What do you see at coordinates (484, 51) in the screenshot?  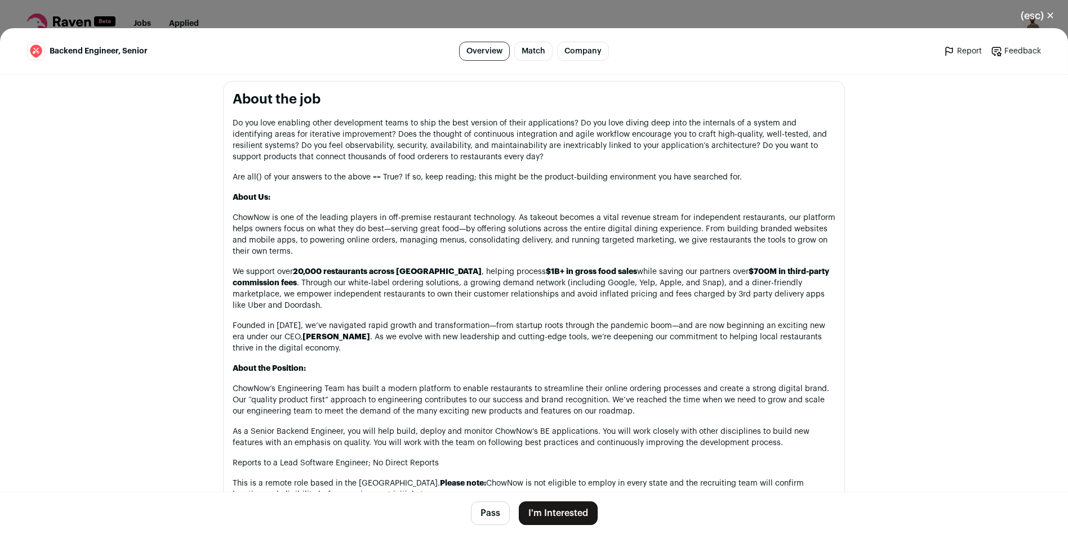 I see `a: Overview` at bounding box center [484, 51].